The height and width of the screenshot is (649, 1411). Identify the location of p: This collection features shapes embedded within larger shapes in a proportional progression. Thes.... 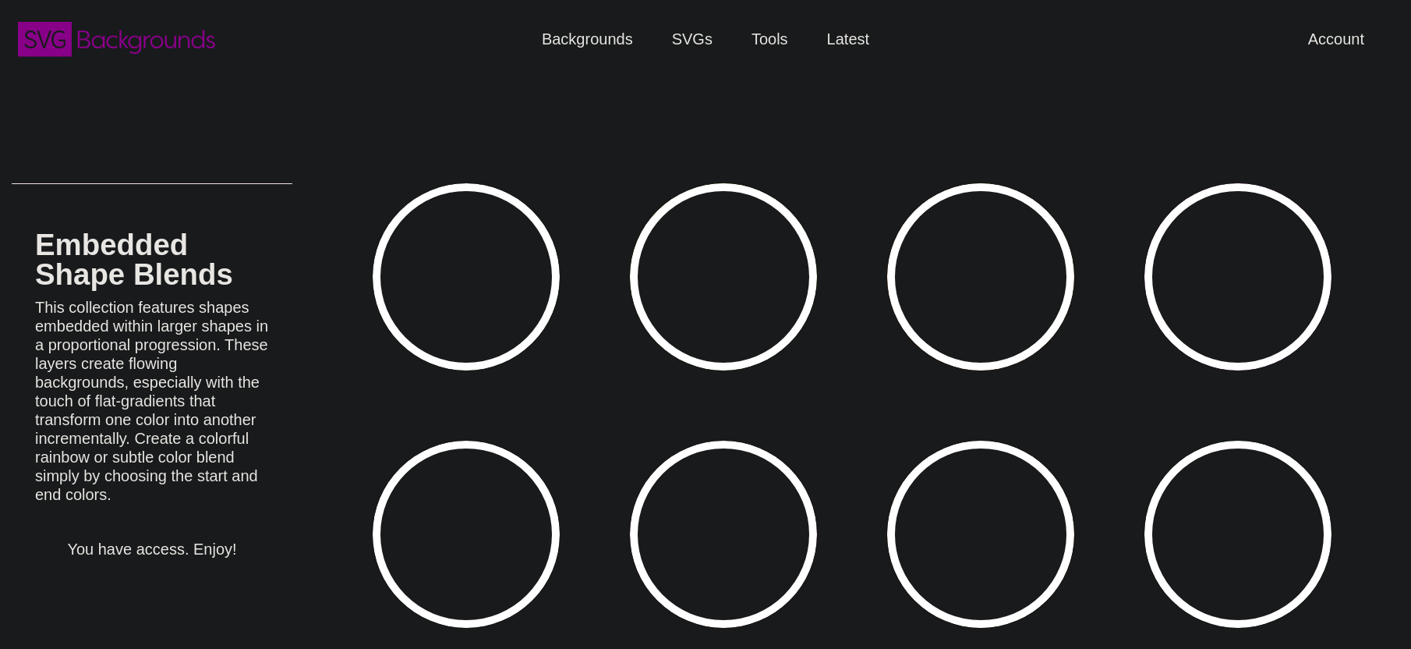
(152, 401).